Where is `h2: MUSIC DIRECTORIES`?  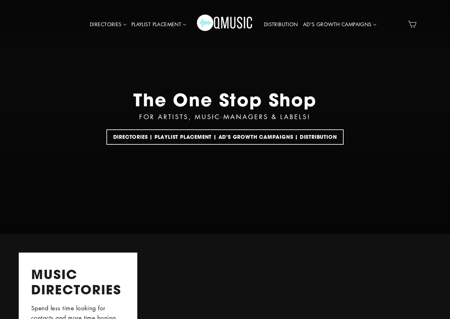
h2: MUSIC DIRECTORIES is located at coordinates (78, 282).